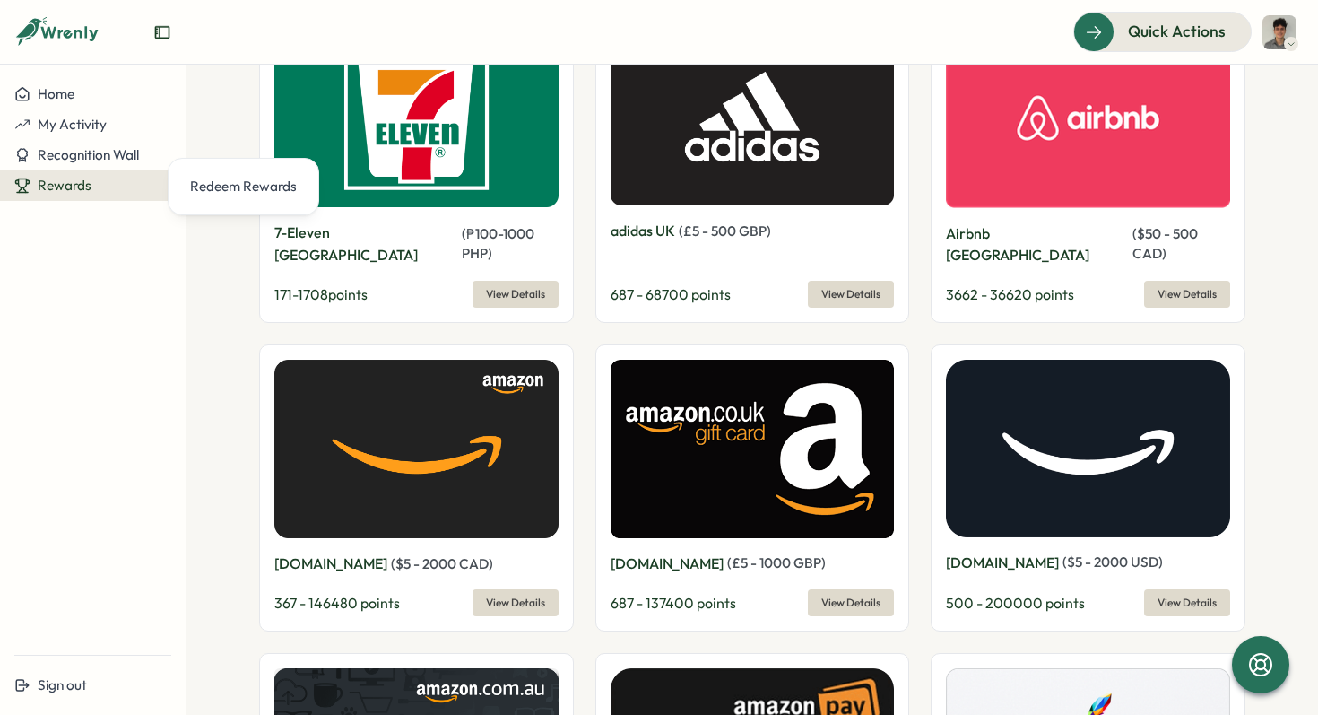 This screenshot has height=715, width=1318. Describe the element at coordinates (777, 562) in the screenshot. I see `span: ( £ 5 - 1000 GBP )` at that location.